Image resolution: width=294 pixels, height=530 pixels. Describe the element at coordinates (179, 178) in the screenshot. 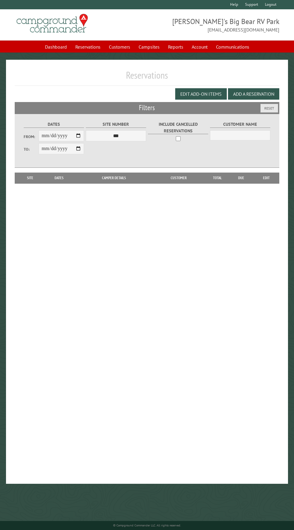

I see `th: Customer` at that location.